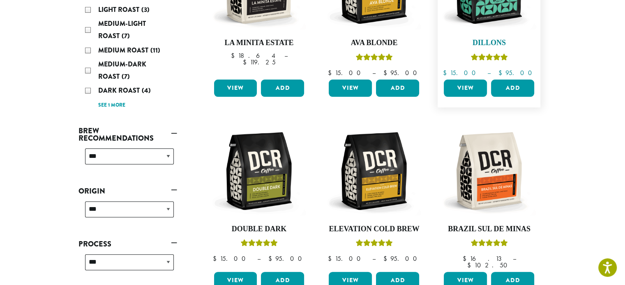 The image size is (625, 285). What do you see at coordinates (122, 70) in the screenshot?
I see `span: Medium-Dark Roast` at bounding box center [122, 70].